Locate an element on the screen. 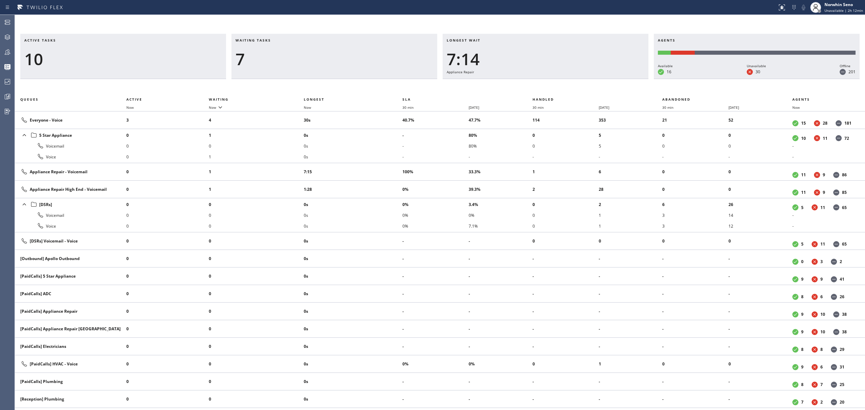  li: 80% is located at coordinates (500, 135).